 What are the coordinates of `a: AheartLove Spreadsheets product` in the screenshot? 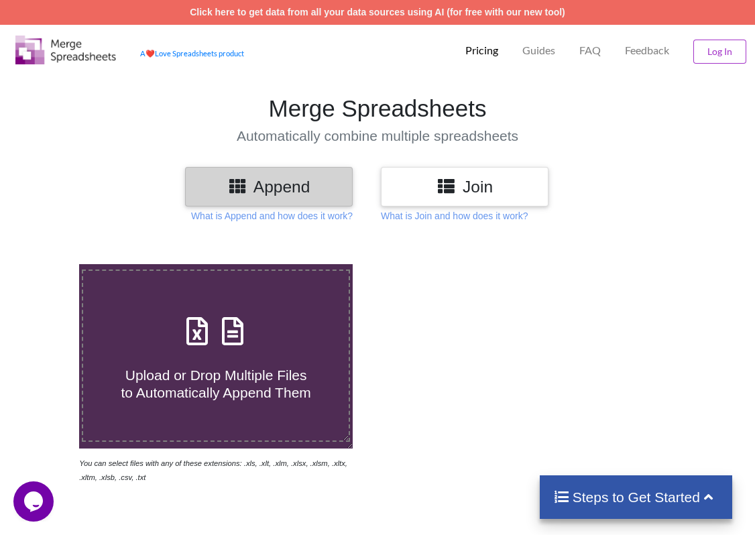 It's located at (192, 53).